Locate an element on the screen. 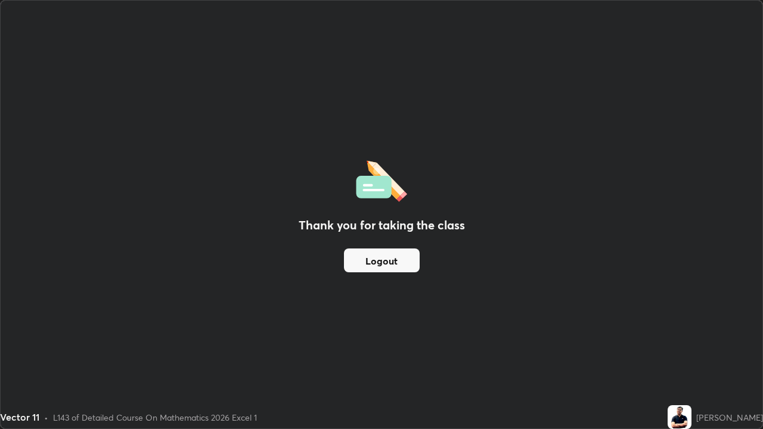 The height and width of the screenshot is (429, 763). div: L143 of Detailed Course On Mathematics 2026 Excel 1 is located at coordinates (155, 417).